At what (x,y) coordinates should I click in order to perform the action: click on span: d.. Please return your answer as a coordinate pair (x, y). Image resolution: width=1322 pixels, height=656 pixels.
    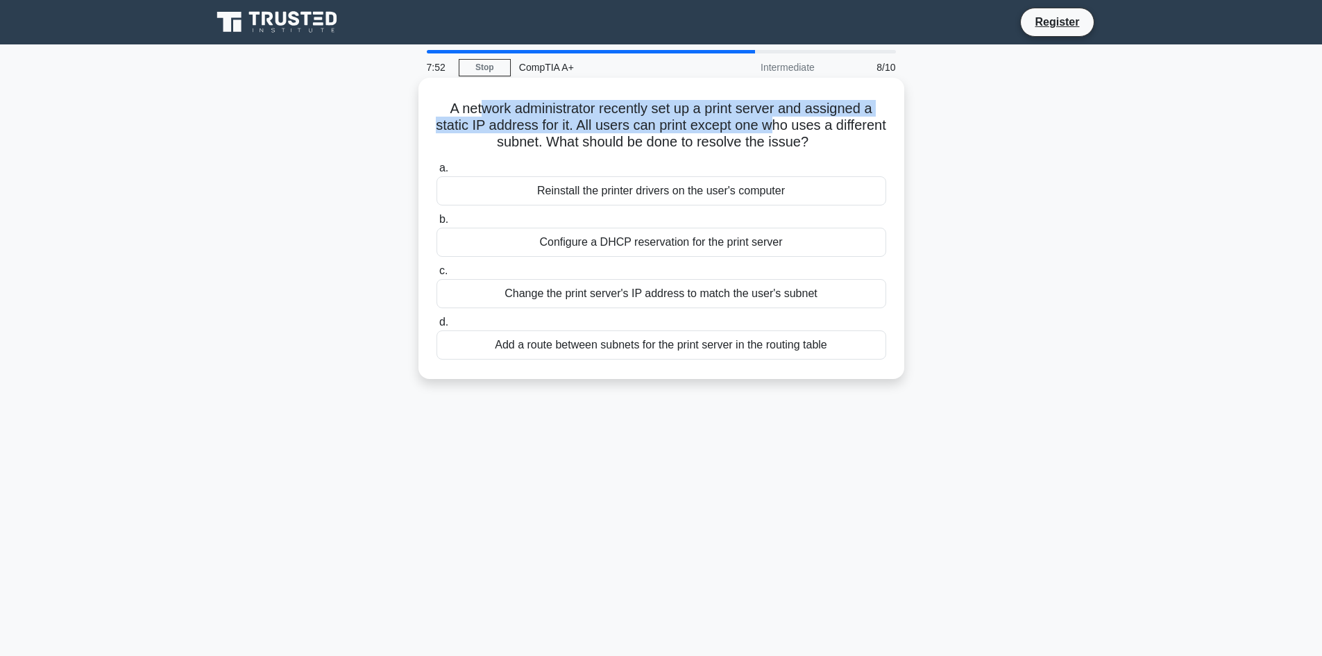
    Looking at the image, I should click on (443, 321).